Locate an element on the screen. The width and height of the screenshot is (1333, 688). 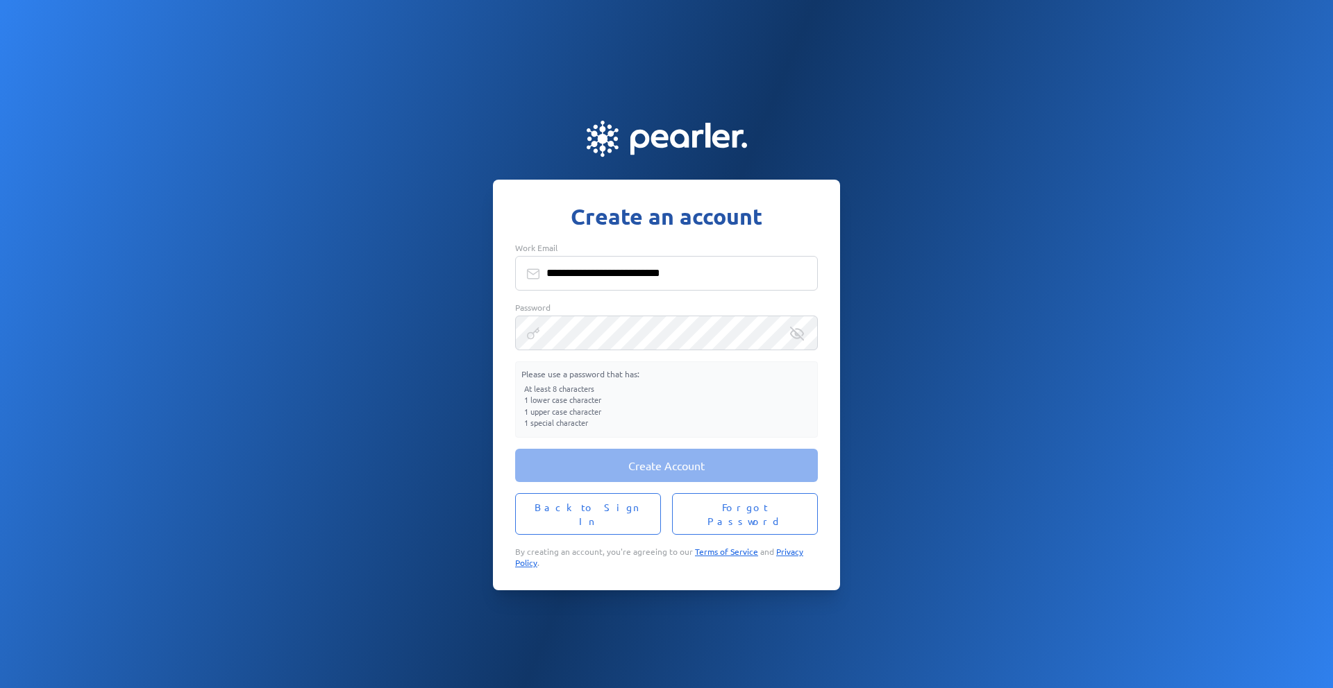
li: 1 special character is located at coordinates (666, 423).